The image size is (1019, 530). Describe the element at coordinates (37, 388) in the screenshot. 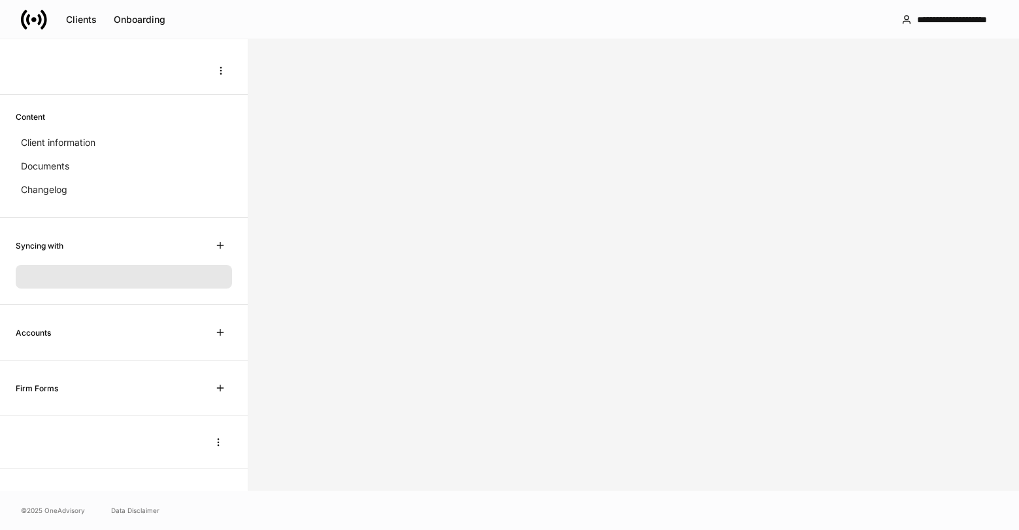

I see `h6: Firm Forms` at that location.